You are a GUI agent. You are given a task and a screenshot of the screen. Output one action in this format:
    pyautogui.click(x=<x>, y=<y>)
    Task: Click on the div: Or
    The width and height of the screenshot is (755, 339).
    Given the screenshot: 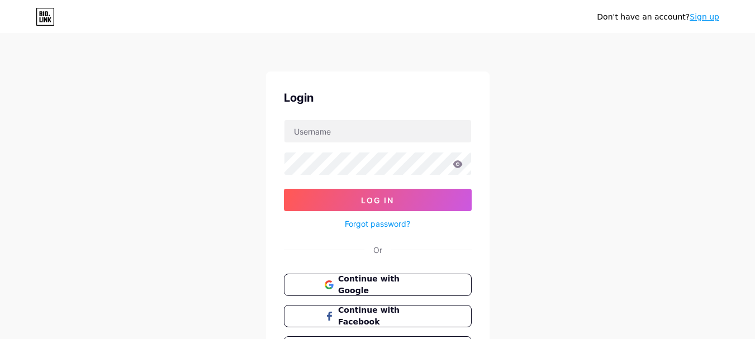 What is the action you would take?
    pyautogui.click(x=378, y=250)
    